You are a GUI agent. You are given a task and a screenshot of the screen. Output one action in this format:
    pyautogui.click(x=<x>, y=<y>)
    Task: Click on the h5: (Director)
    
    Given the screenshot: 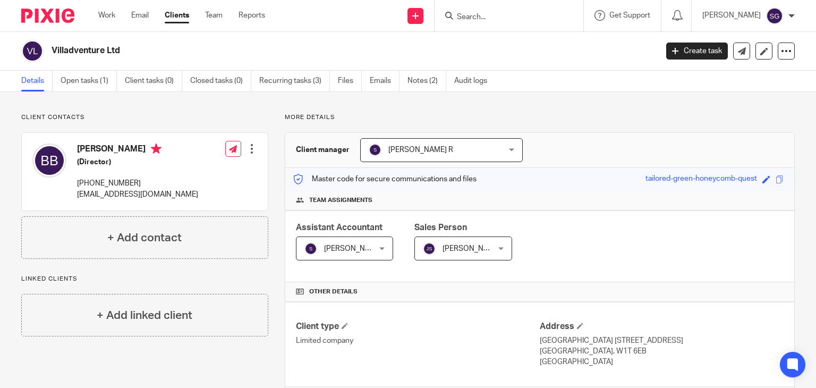 What is the action you would take?
    pyautogui.click(x=138, y=162)
    